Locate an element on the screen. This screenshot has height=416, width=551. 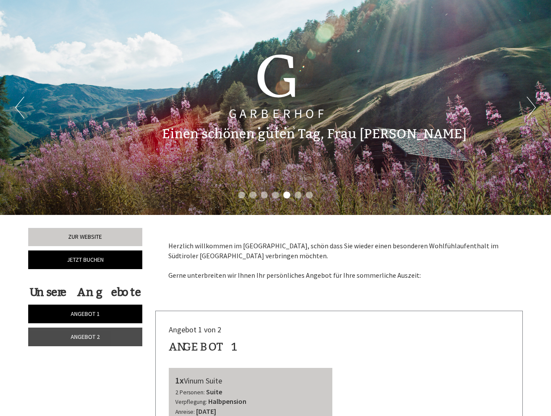
b: Suite is located at coordinates (214, 392).